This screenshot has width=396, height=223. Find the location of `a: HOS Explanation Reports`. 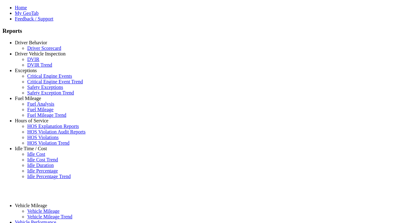

a: HOS Explanation Reports is located at coordinates (53, 126).